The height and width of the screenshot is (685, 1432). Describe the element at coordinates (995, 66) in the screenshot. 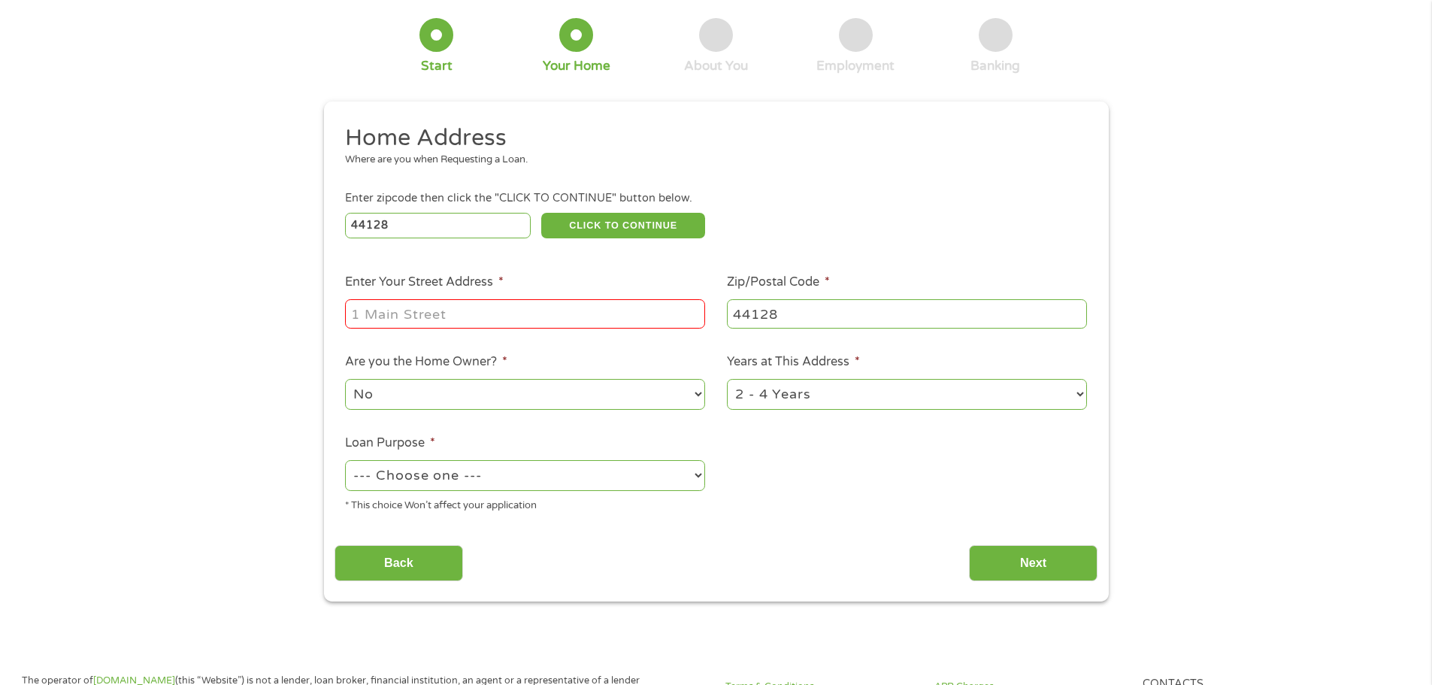

I see `div: Banking` at that location.